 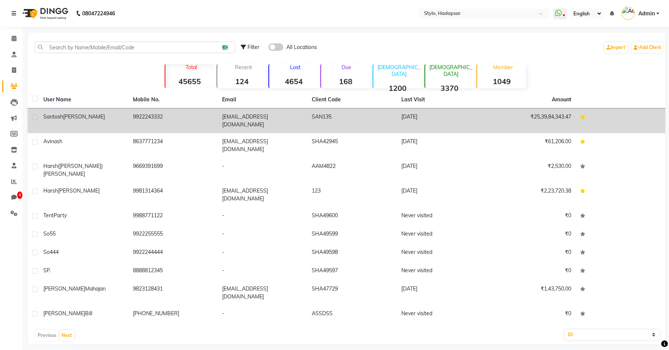 I want to click on td: 8637771234, so click(x=173, y=145).